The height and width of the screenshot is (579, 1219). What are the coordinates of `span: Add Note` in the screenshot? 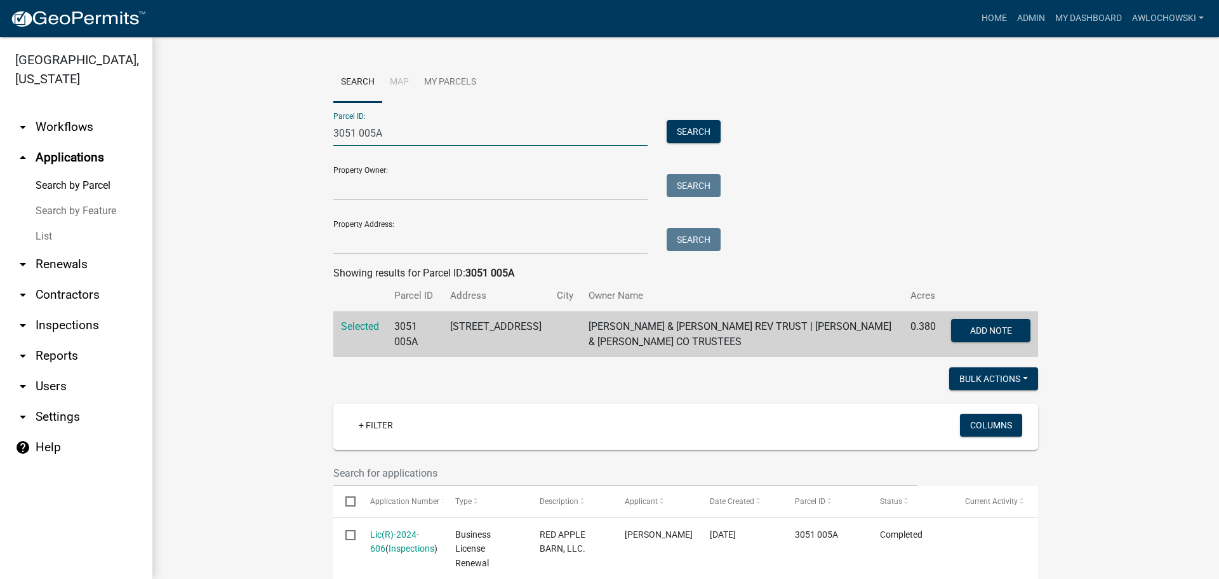 It's located at (991, 330).